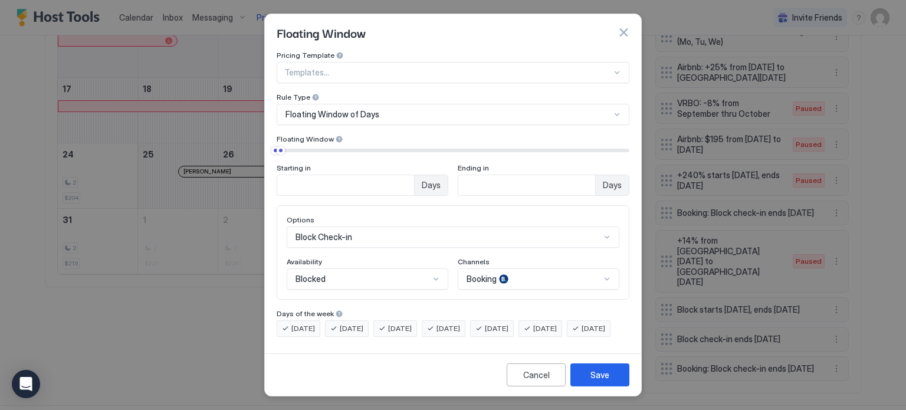 The width and height of the screenshot is (906, 410). What do you see at coordinates (473, 167) in the screenshot?
I see `span: Ending in` at bounding box center [473, 167].